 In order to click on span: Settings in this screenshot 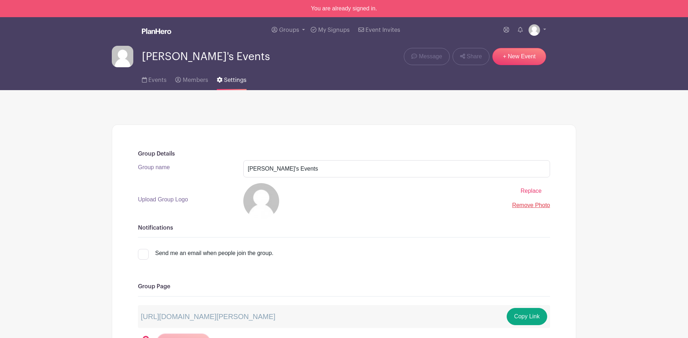, I will do `click(235, 80)`.